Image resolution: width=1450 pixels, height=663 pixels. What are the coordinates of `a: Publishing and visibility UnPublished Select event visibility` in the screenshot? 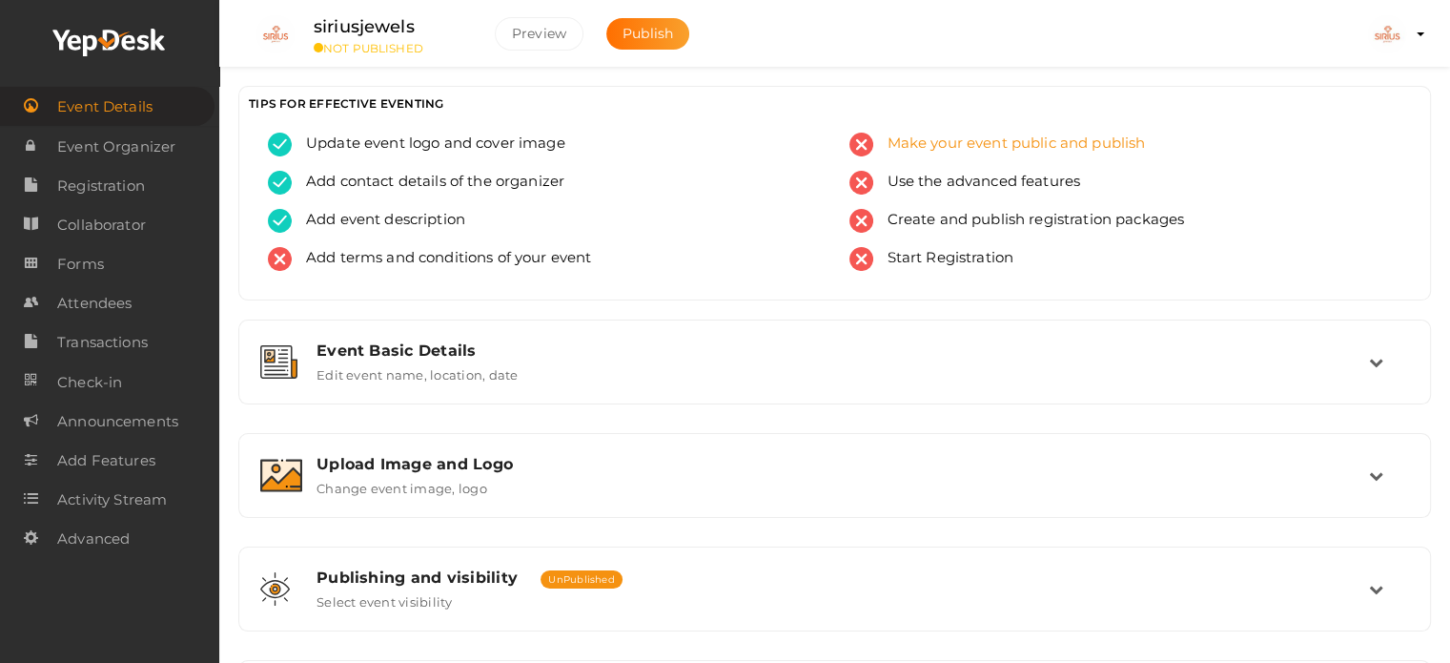 It's located at (834, 604).